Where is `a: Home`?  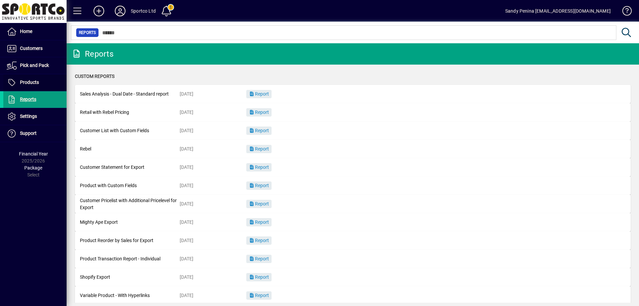
a: Home is located at coordinates (35, 32).